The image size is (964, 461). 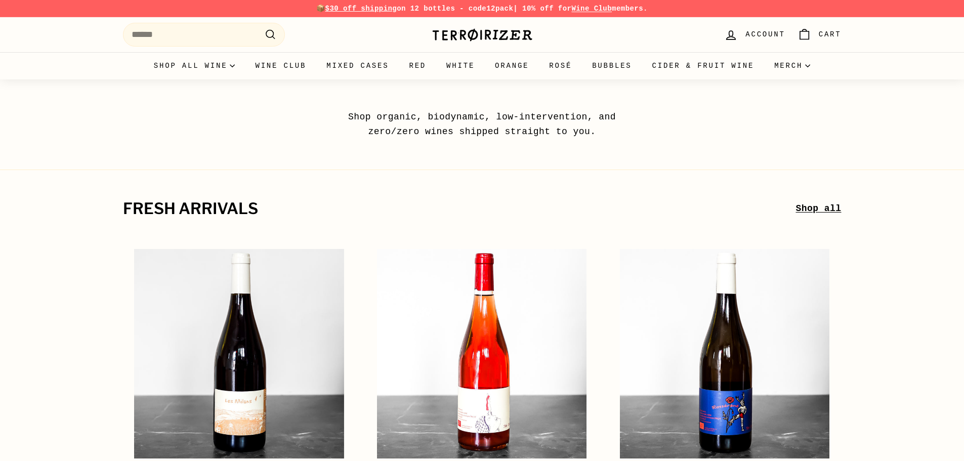 What do you see at coordinates (482, 124) in the screenshot?
I see `p: Shop organic, biodynamic, low-intervention, and zero/zero wines shipped straight to you.` at bounding box center [482, 124].